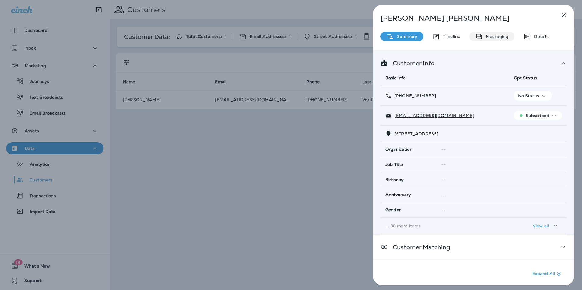 The image size is (582, 290). Describe the element at coordinates (395, 78) in the screenshot. I see `span: Basic Info` at that location.